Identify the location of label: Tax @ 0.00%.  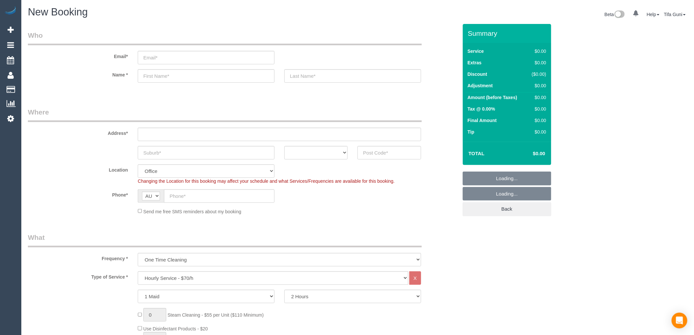
(482, 109).